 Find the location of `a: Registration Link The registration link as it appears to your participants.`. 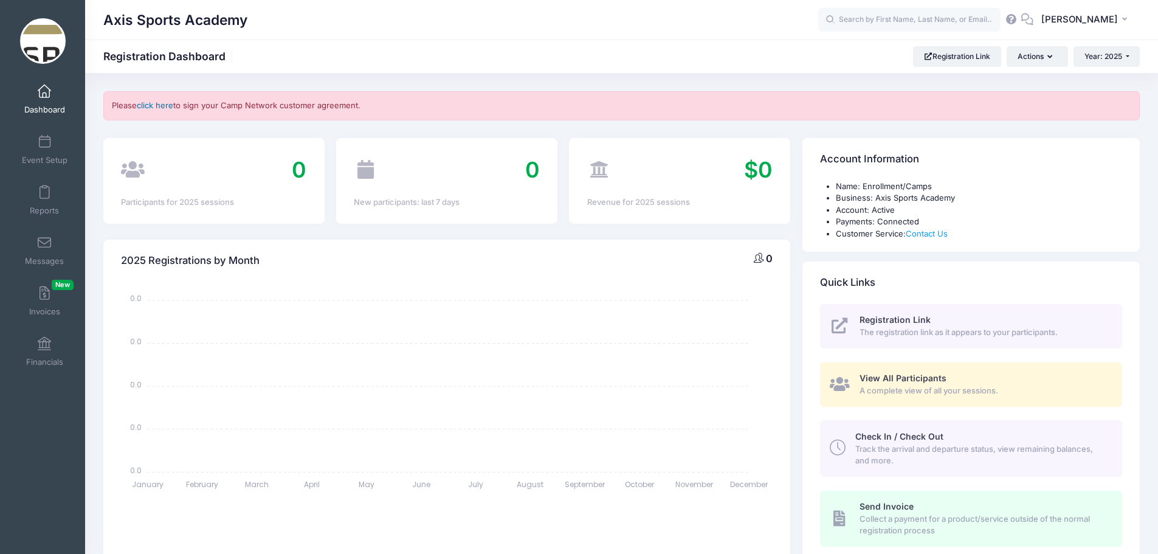

a: Registration Link The registration link as it appears to your participants. is located at coordinates (971, 326).